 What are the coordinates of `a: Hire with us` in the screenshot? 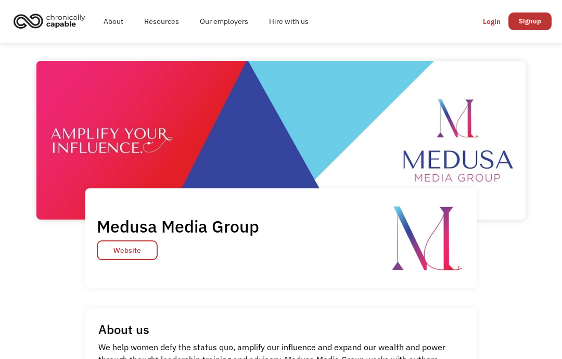 It's located at (289, 21).